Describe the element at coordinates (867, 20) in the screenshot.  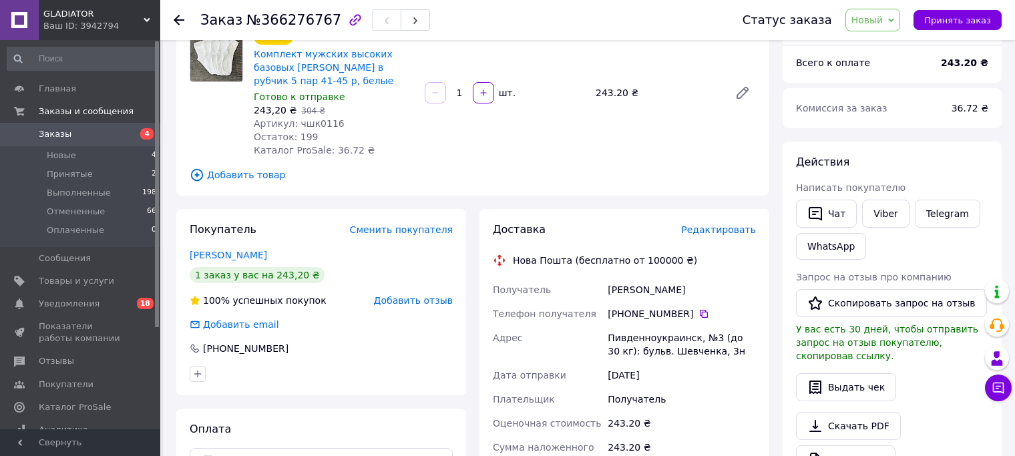
I see `span: Новый` at that location.